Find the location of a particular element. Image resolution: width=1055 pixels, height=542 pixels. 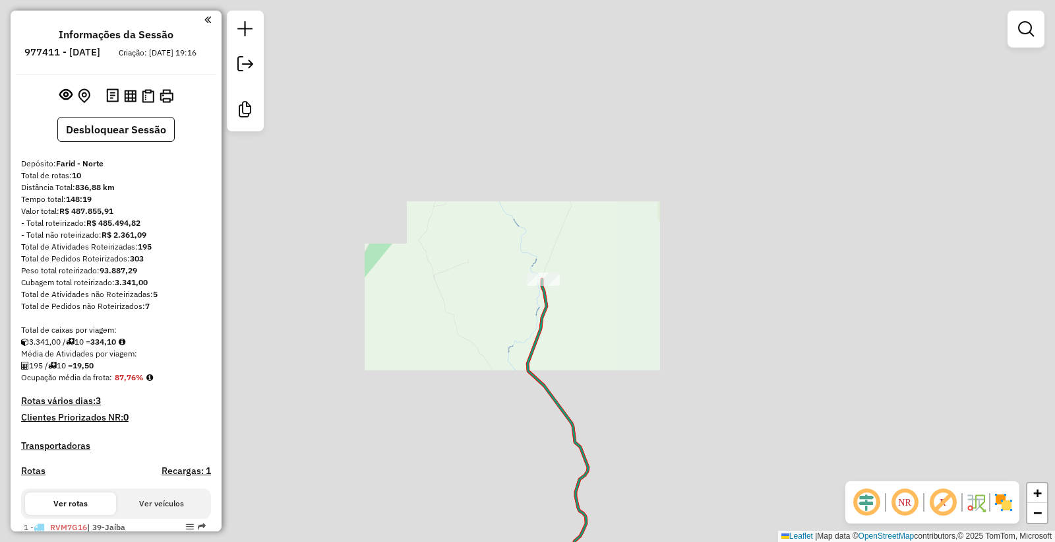

div: Total de Pedidos não Roteirizados: is located at coordinates (116, 306).